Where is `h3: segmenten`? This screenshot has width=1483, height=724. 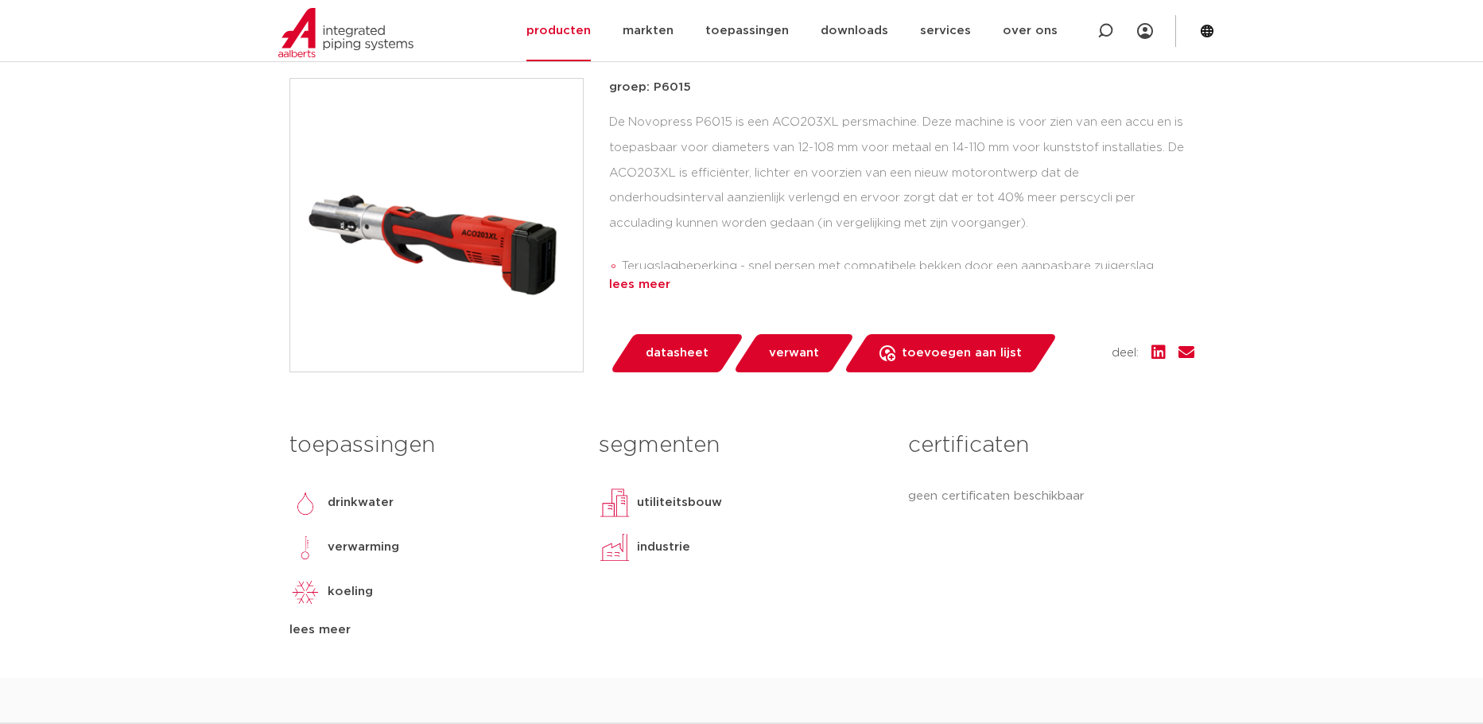
h3: segmenten is located at coordinates (741, 445).